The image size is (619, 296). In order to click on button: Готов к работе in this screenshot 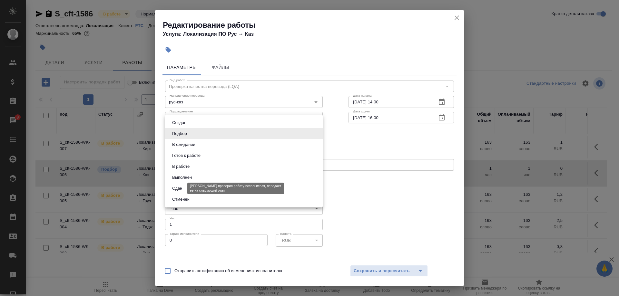, I will do `click(186, 156)`.